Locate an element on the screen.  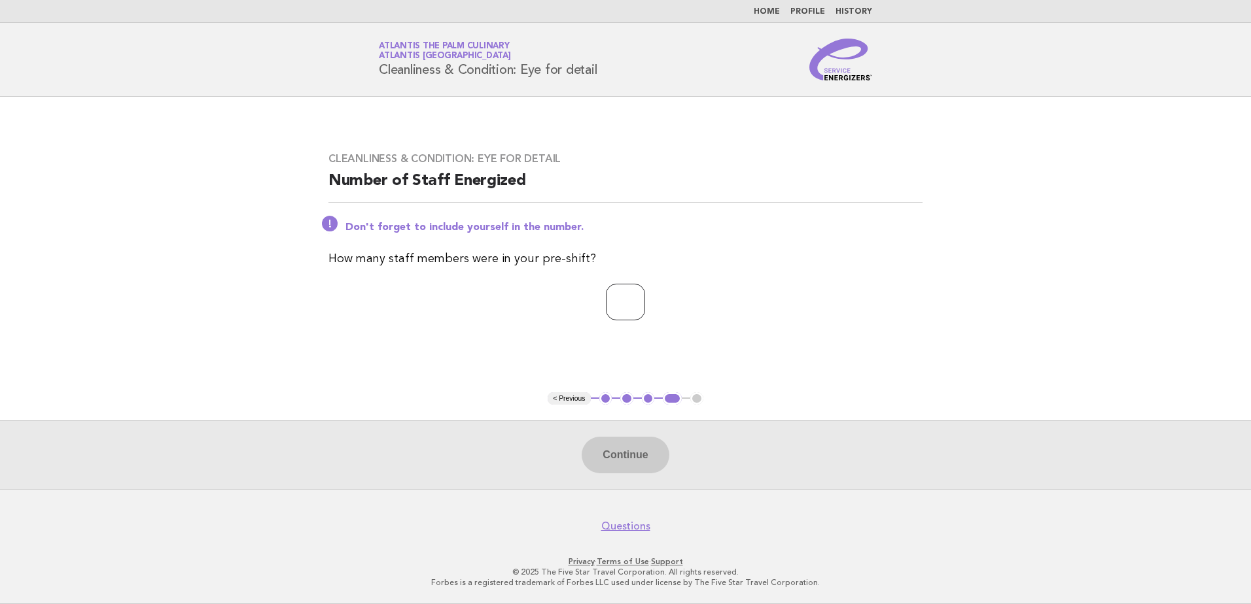
p: How many staff members were in your pre-shift? is located at coordinates (625, 259).